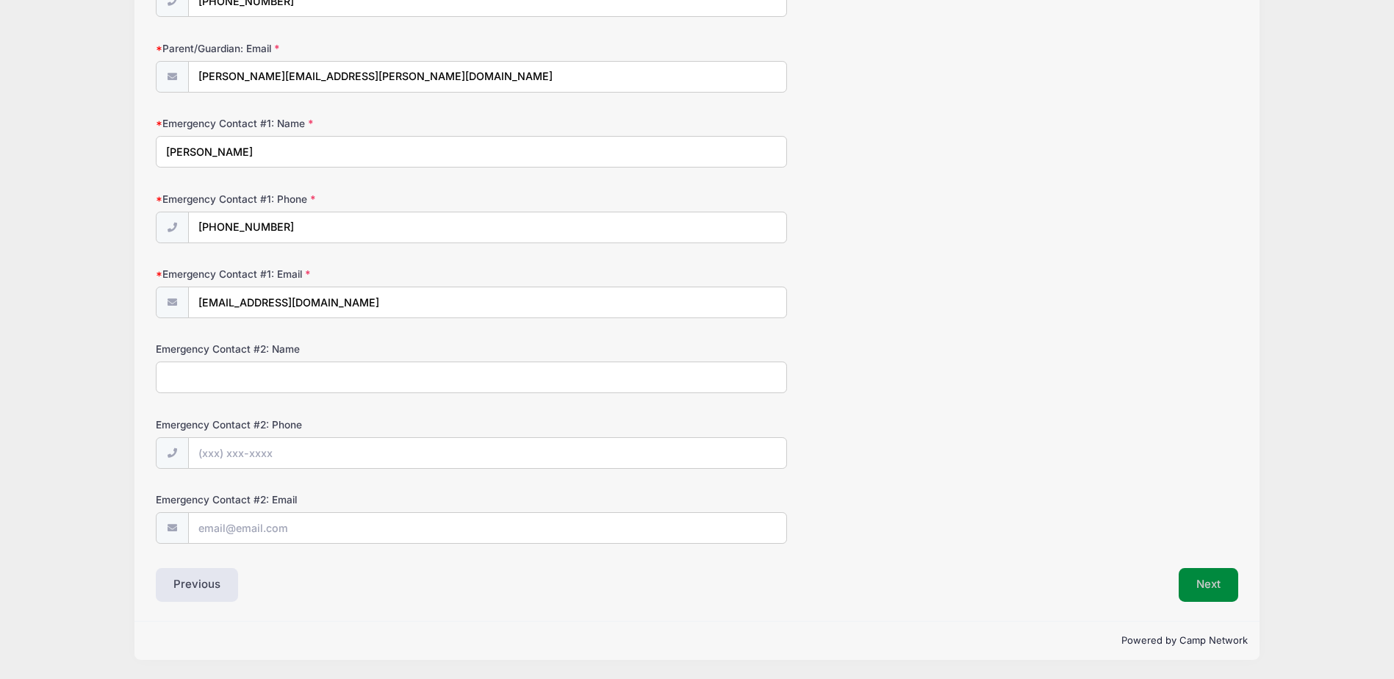 Image resolution: width=1394 pixels, height=679 pixels. What do you see at coordinates (336, 500) in the screenshot?
I see `label: Emergency Contact #2: Email` at bounding box center [336, 500].